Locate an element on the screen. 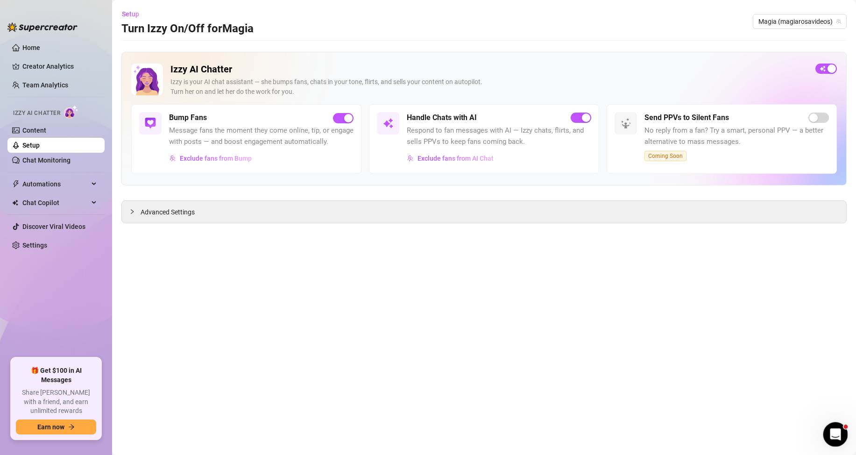  h5: Bump Fans is located at coordinates (188, 118).